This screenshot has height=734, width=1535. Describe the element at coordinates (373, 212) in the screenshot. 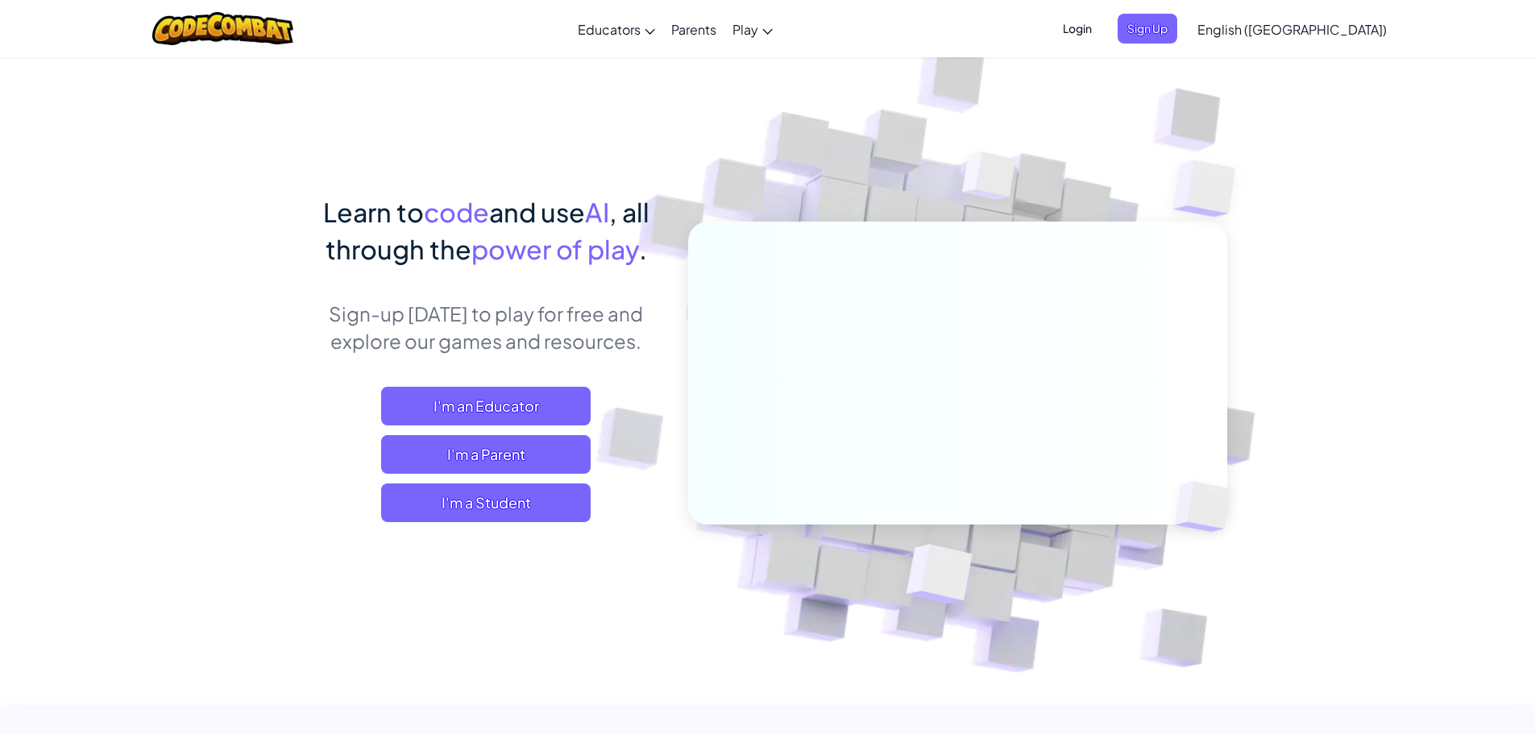

I see `span: Learn to` at that location.